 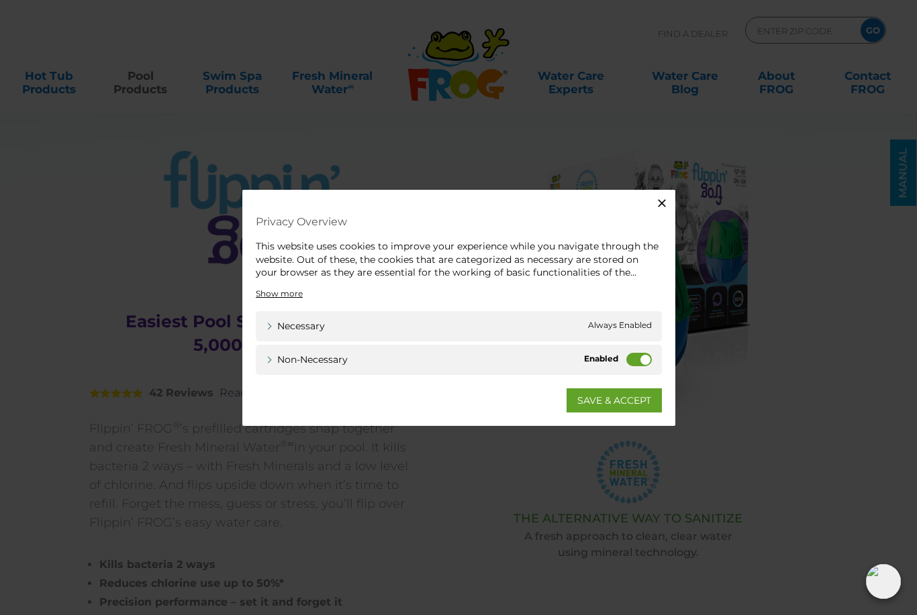 What do you see at coordinates (307, 359) in the screenshot?
I see `a: Non-necessary` at bounding box center [307, 359].